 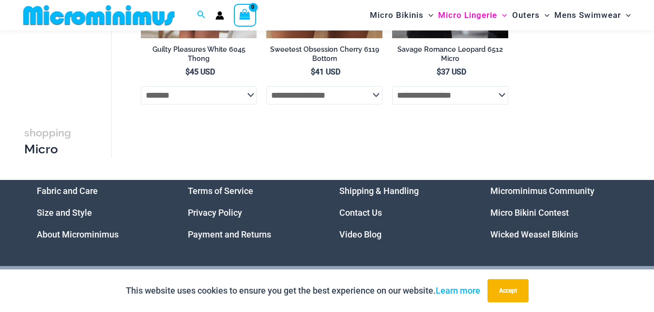 I want to click on a: Learn more, so click(x=458, y=291).